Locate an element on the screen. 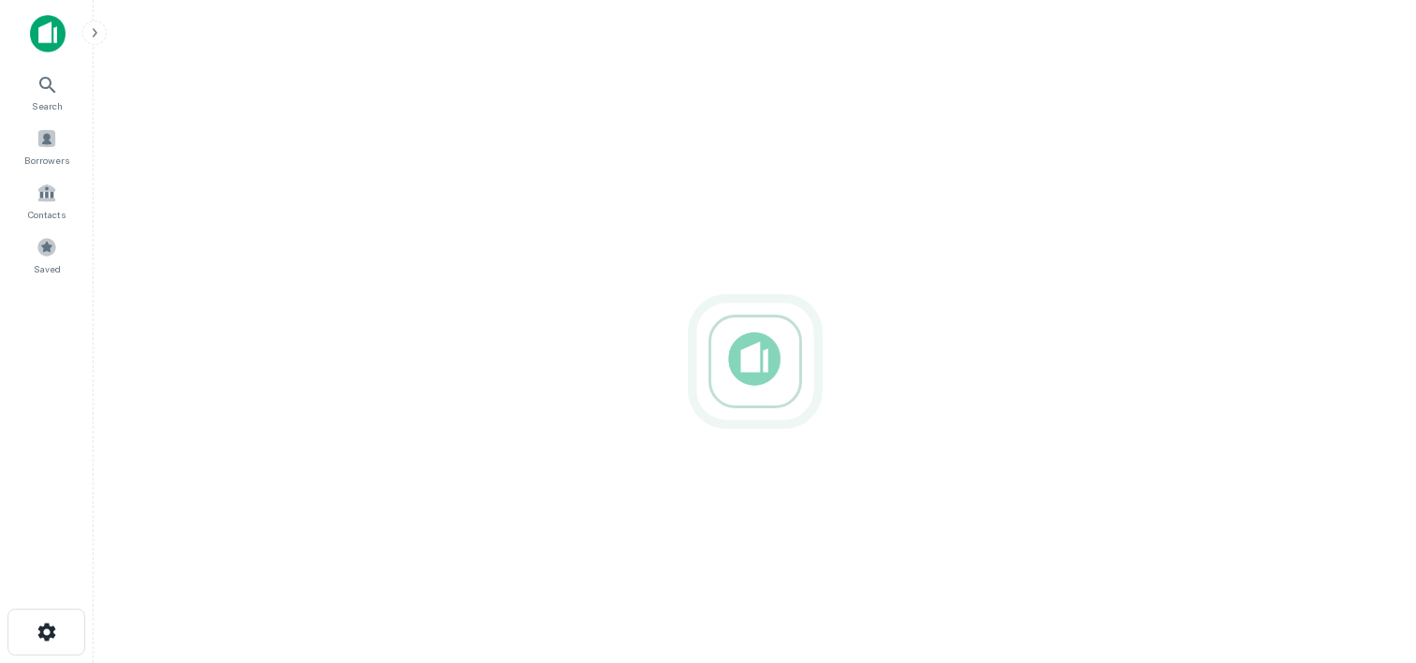 The height and width of the screenshot is (663, 1416). span: Search is located at coordinates (47, 106).